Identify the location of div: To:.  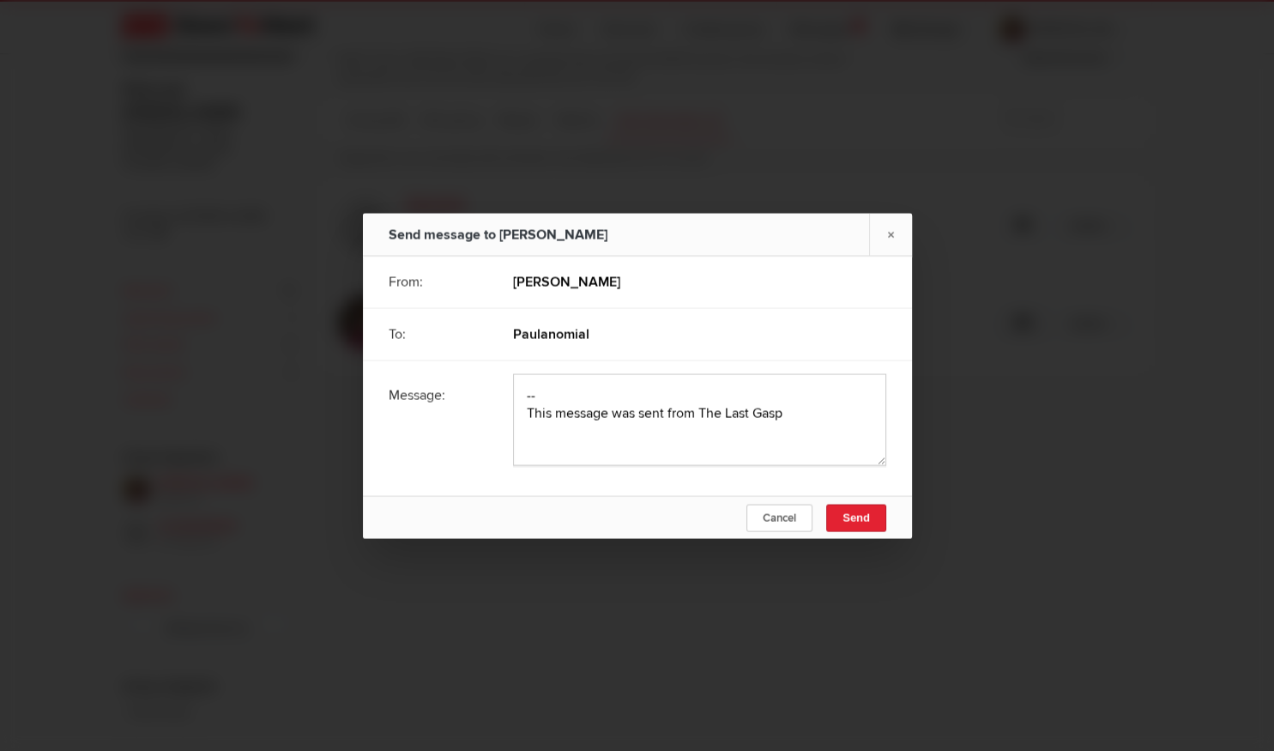
(439, 334).